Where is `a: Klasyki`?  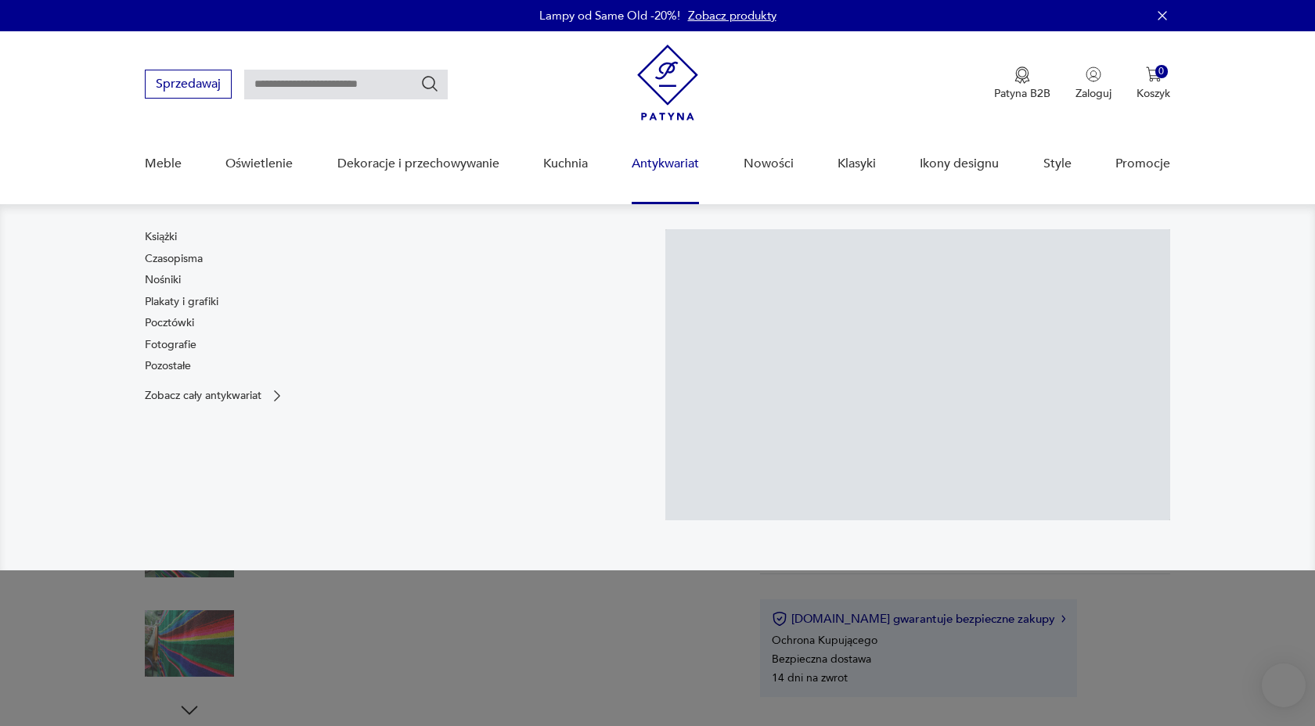
a: Klasyki is located at coordinates (856, 164).